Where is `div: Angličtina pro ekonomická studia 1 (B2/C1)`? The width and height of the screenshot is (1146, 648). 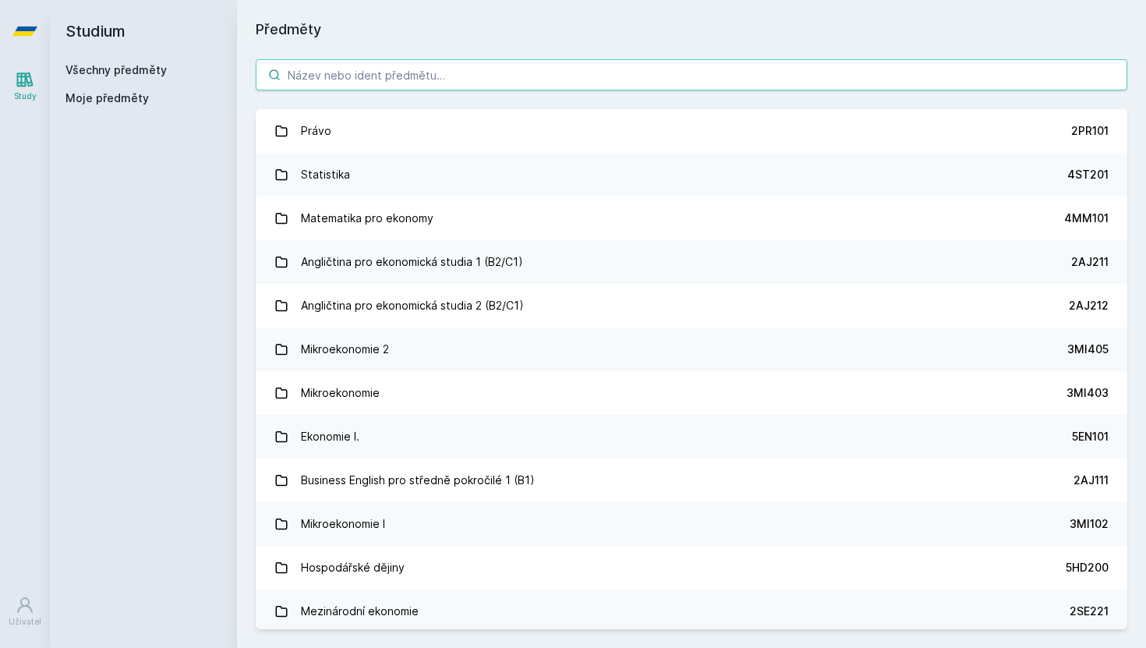 div: Angličtina pro ekonomická studia 1 (B2/C1) is located at coordinates (412, 262).